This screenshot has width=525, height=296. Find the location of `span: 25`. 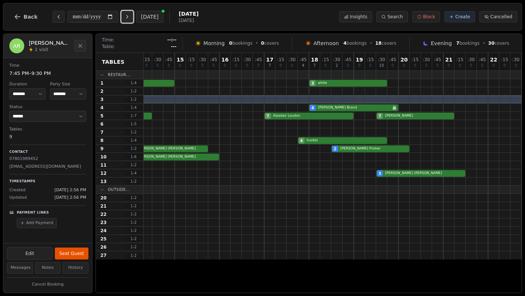

span: 25 is located at coordinates (103, 239).